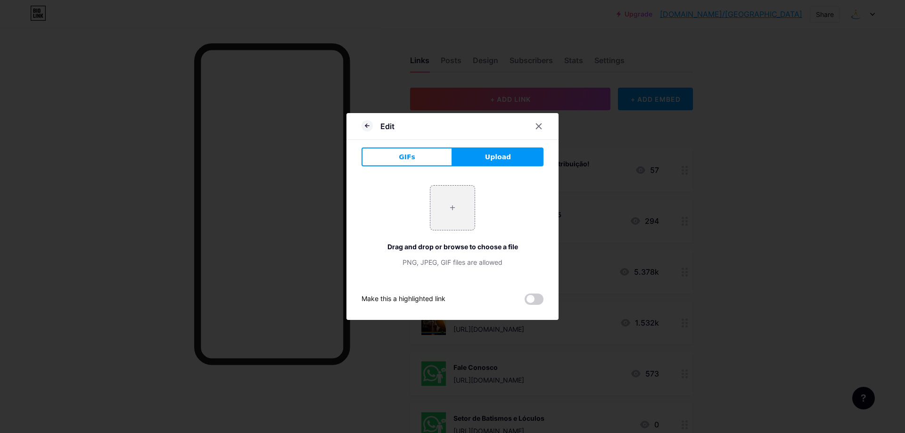 The height and width of the screenshot is (433, 905). I want to click on div: PNG, JPEG, GIF files are allowed, so click(452, 262).